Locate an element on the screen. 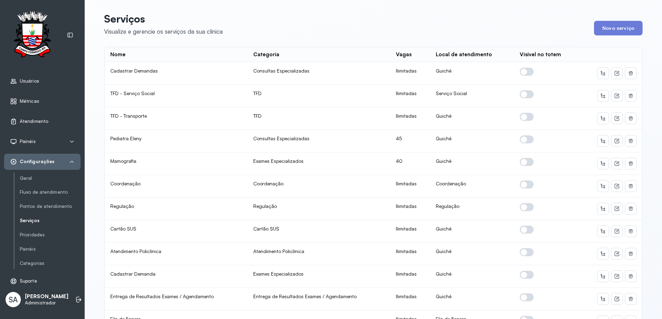  td: Atendimento Policlínica is located at coordinates (176, 254).